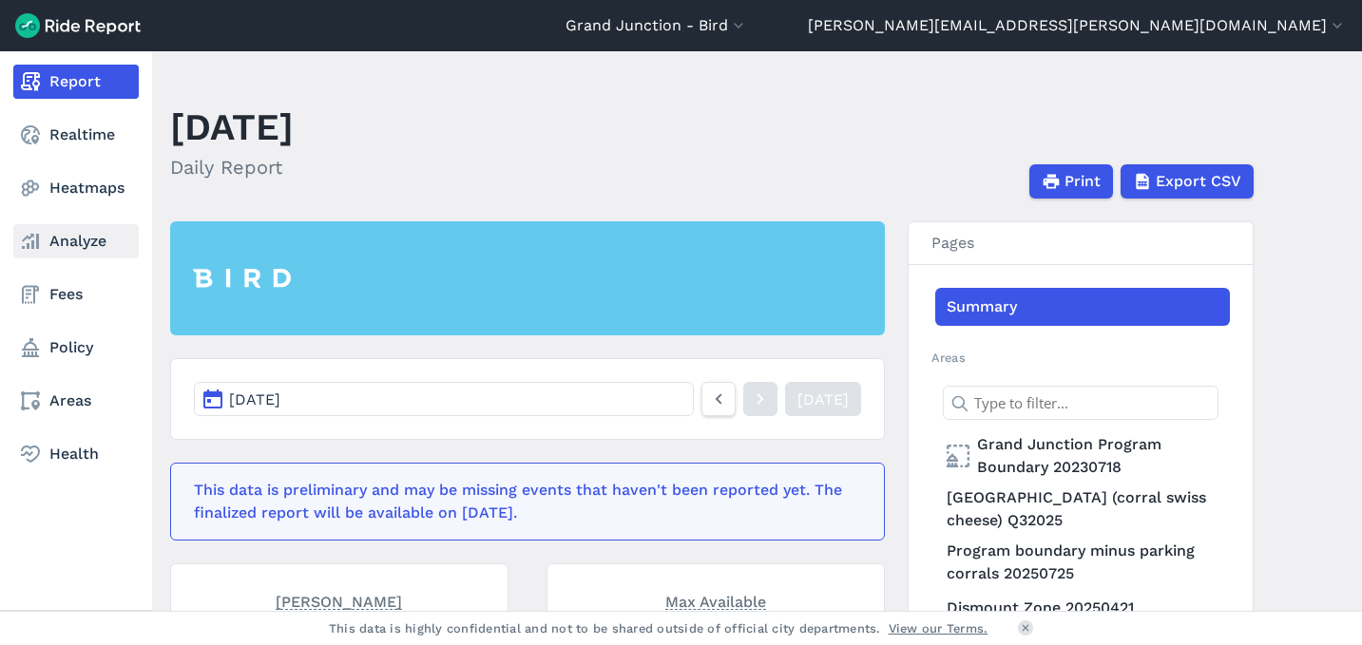 The width and height of the screenshot is (1362, 645). Describe the element at coordinates (1081, 357) in the screenshot. I see `h2: Areas` at that location.